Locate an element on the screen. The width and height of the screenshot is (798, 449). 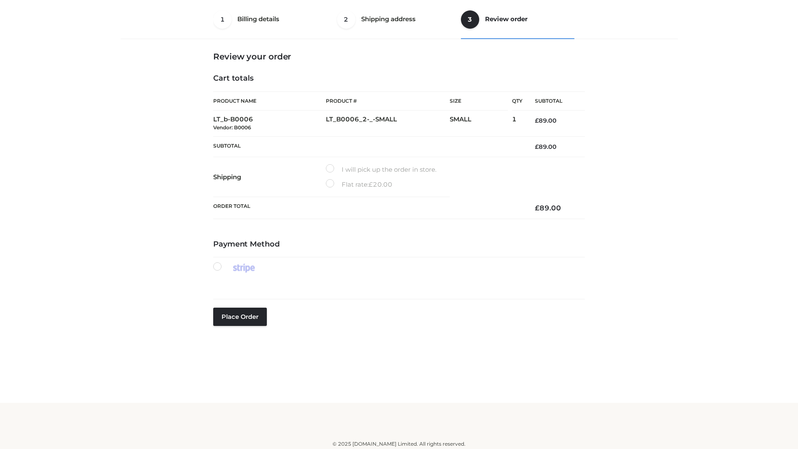
label: I will pick up the order in store. is located at coordinates (381, 170).